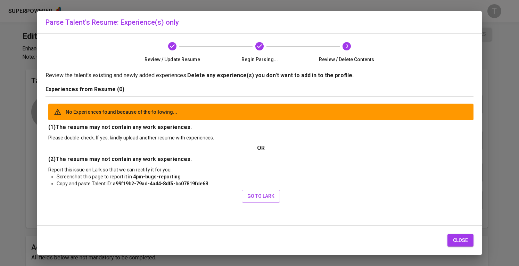 The image size is (519, 266). What do you see at coordinates (161, 183) in the screenshot?
I see `b: a99f19b2-79ad-4a44-8df5-bc07819fde68` at bounding box center [161, 183].